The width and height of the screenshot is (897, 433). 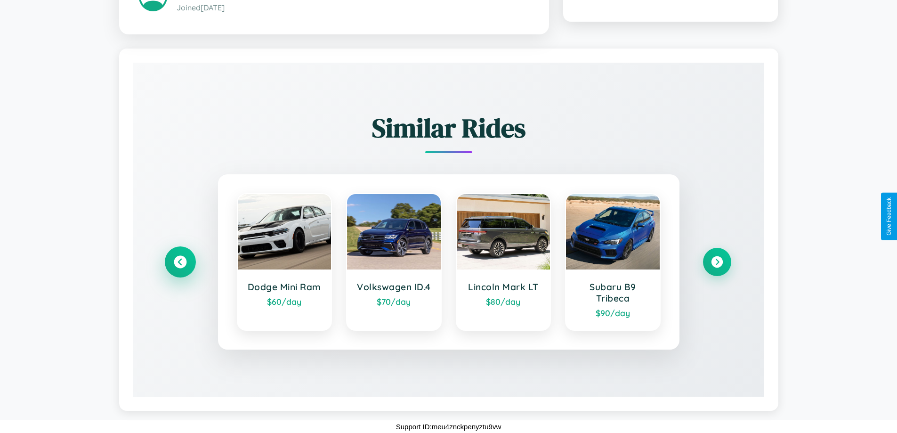 I want to click on a: Subaru B9 Tribeca$90/day, so click(x=612, y=262).